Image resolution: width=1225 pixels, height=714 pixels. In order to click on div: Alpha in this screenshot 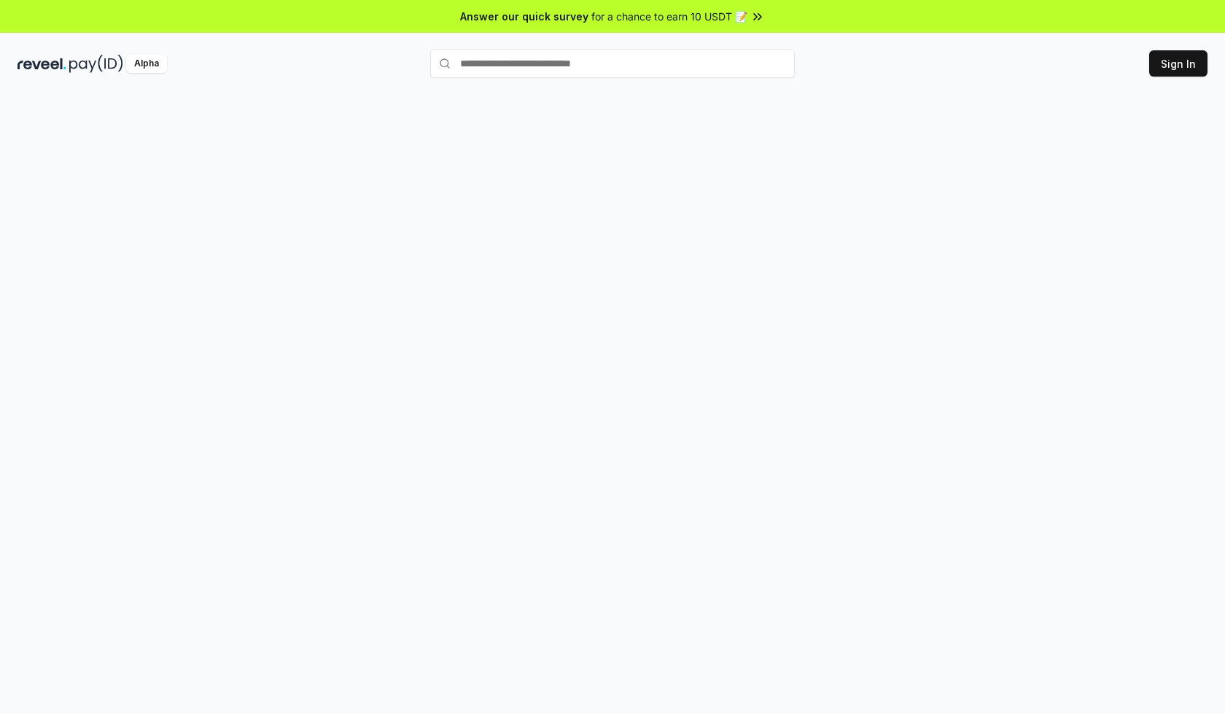, I will do `click(147, 63)`.